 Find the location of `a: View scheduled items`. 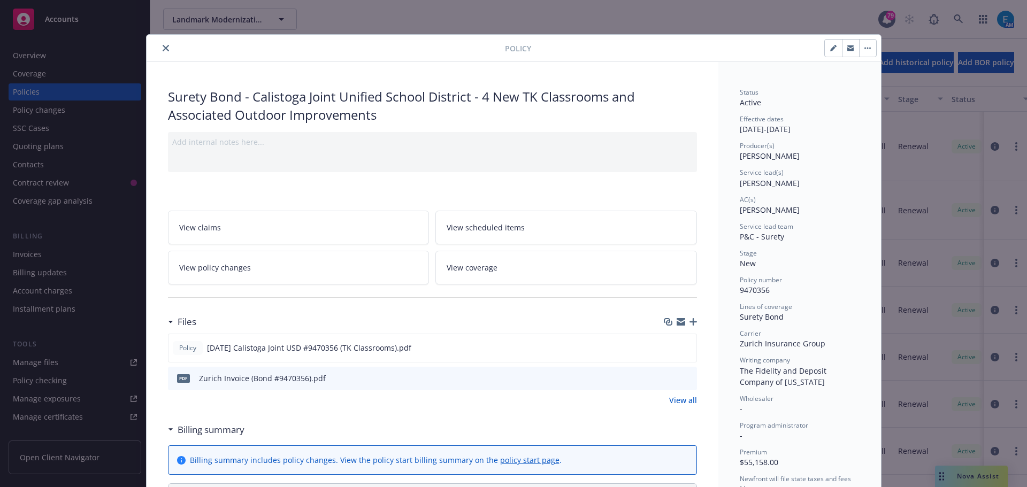

a: View scheduled items is located at coordinates (566, 227).